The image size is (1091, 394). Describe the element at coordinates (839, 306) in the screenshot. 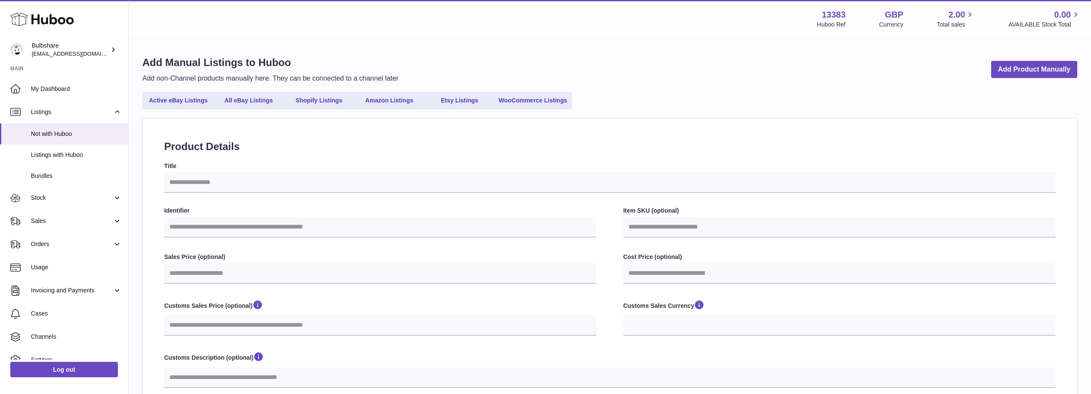

I see `label: Customs Sales Currency` at that location.